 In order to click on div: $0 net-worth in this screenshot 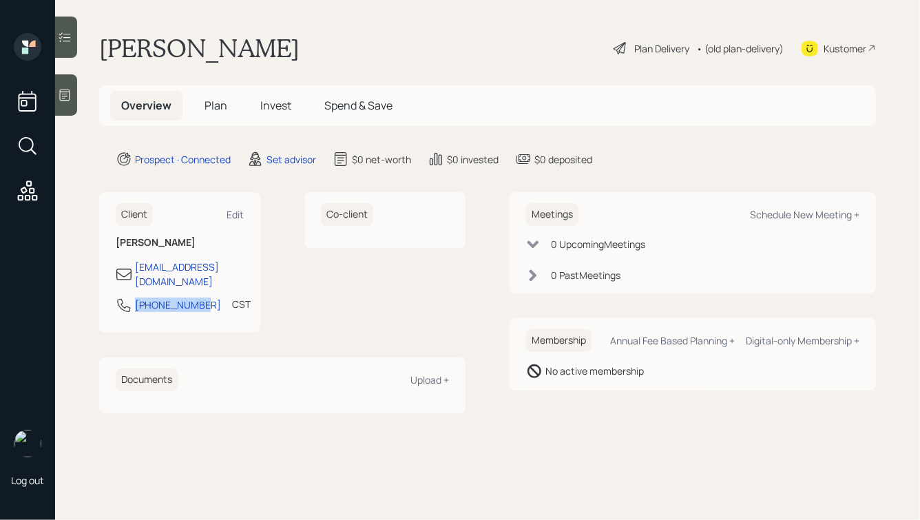, I will do `click(381, 159)`.